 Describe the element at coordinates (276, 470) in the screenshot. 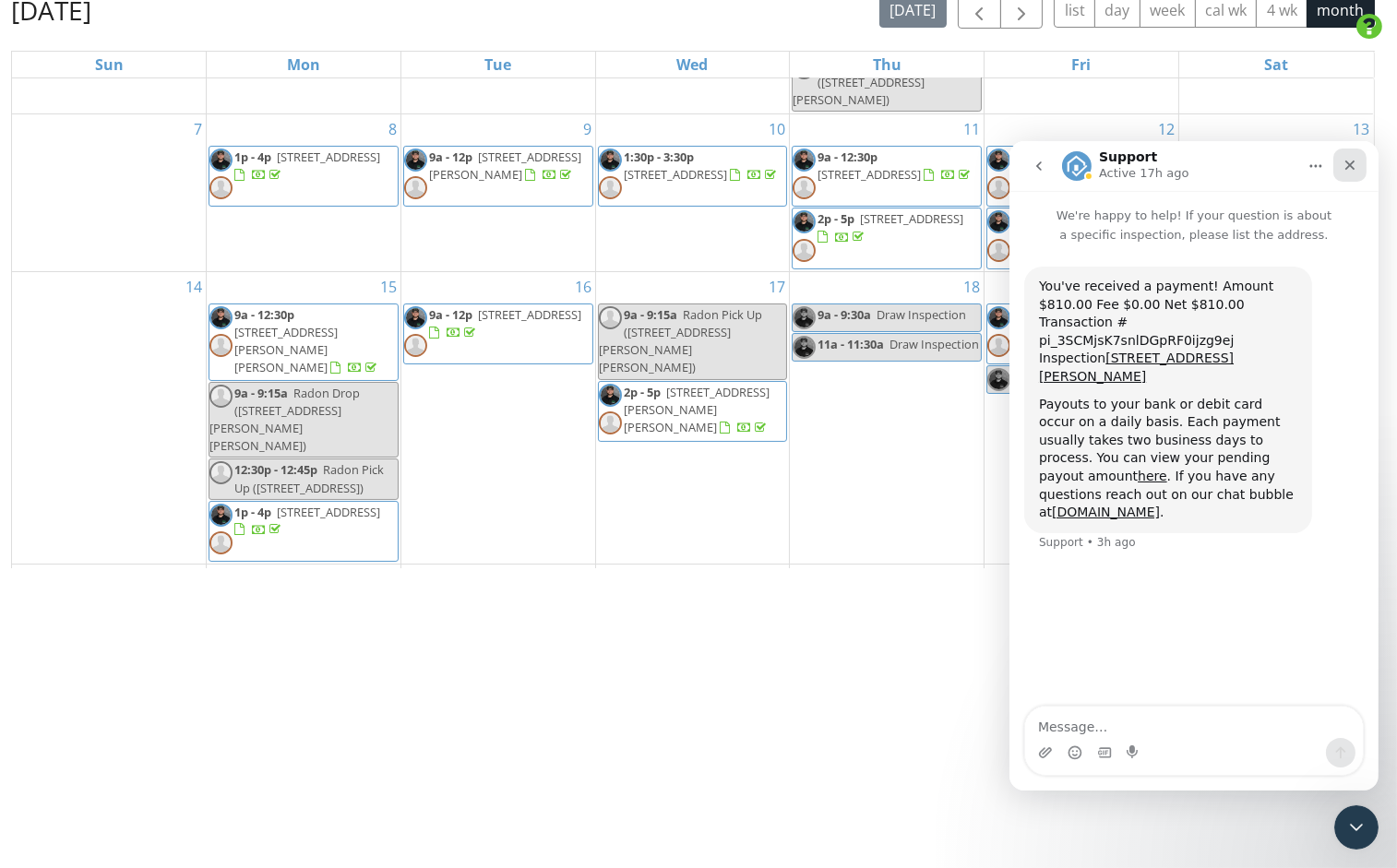

I see `span: 12:30p - 12:45p` at that location.